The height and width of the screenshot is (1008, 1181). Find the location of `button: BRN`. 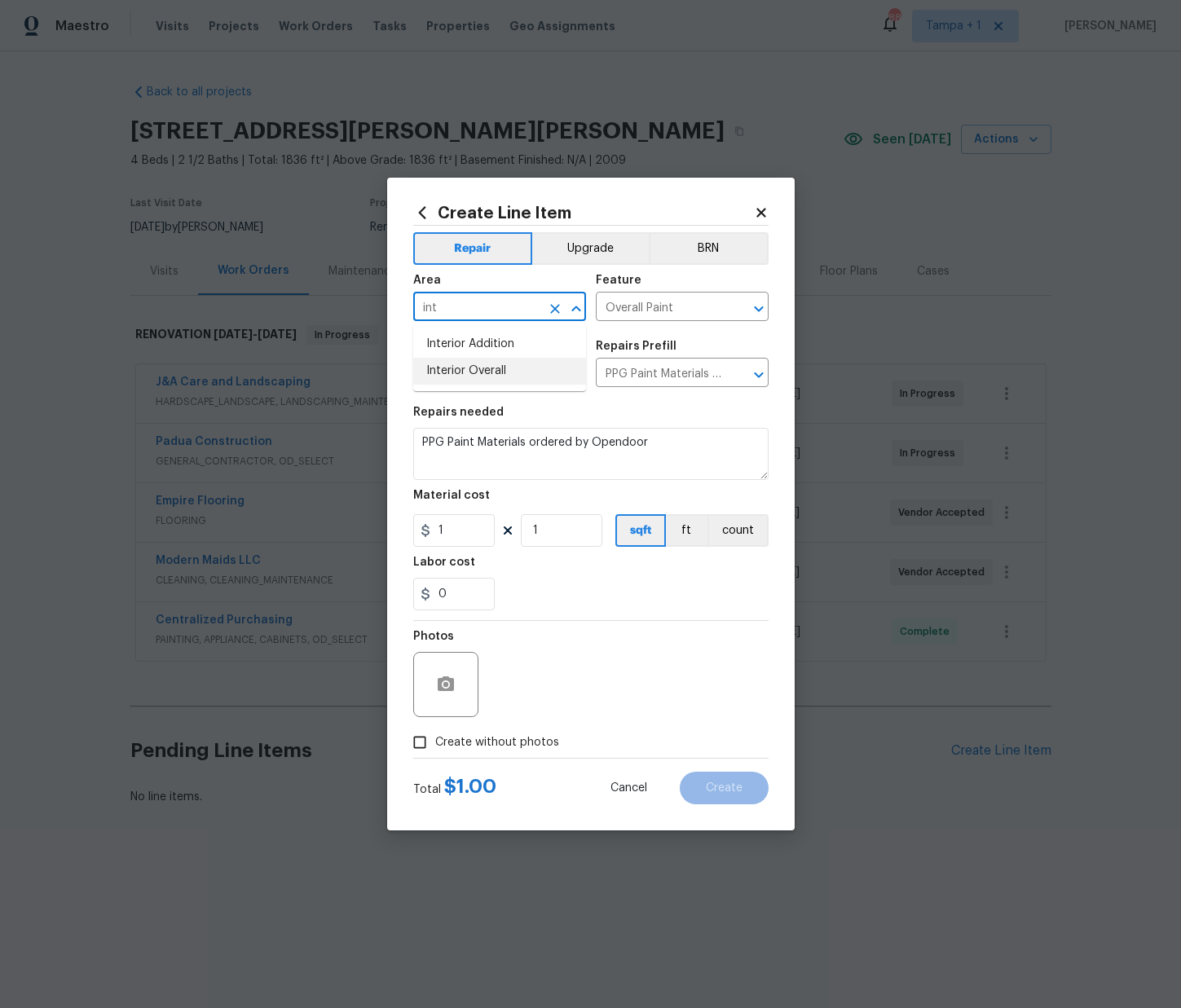

button: BRN is located at coordinates (708, 249).